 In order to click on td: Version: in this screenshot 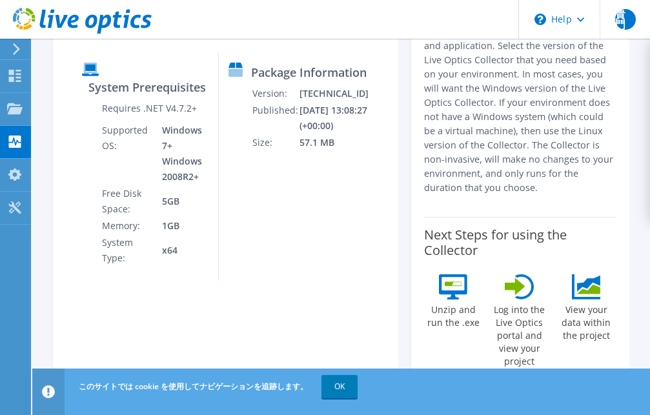, I will do `click(275, 94)`.